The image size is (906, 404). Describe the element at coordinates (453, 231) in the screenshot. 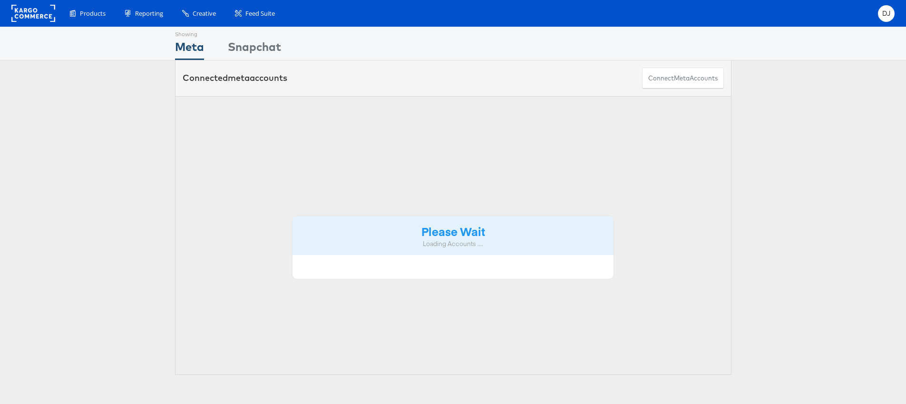

I see `strong: Please Wait` at that location.